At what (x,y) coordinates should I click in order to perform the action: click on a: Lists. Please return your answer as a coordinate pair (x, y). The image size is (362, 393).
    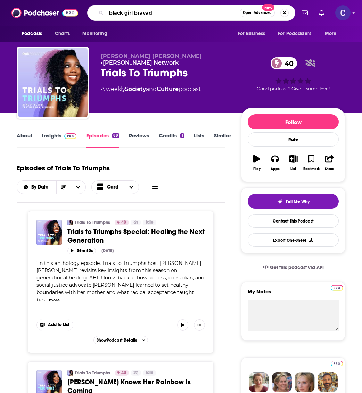
    Looking at the image, I should click on (199, 140).